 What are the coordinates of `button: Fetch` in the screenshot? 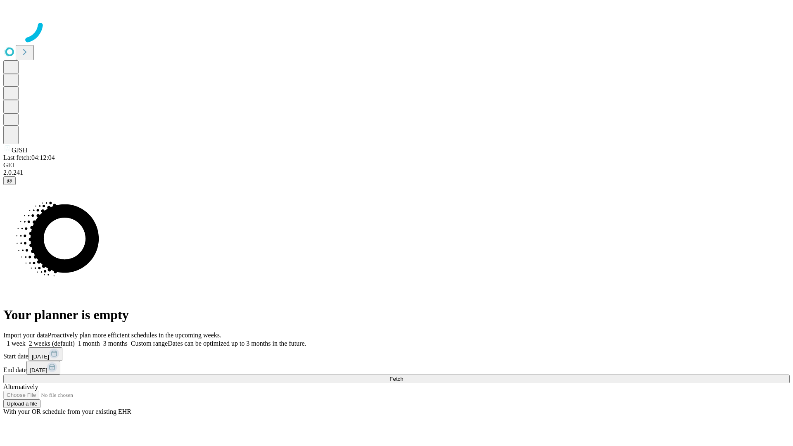 It's located at (396, 379).